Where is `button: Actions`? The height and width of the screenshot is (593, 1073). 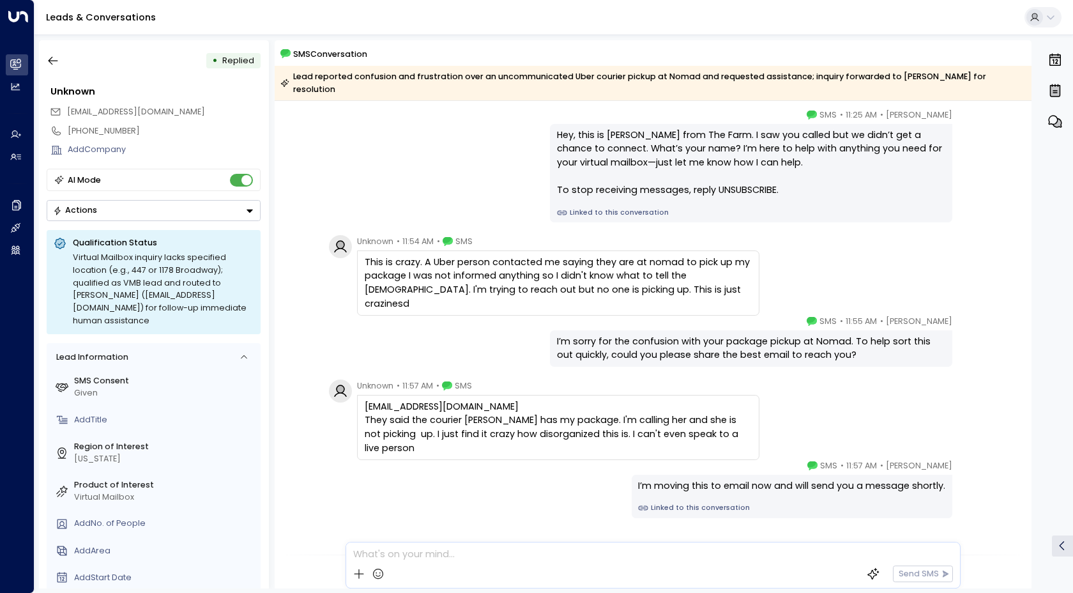
button: Actions is located at coordinates (153, 210).